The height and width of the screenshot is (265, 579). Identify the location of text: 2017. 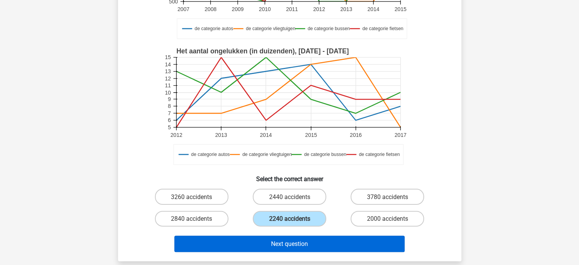
(400, 135).